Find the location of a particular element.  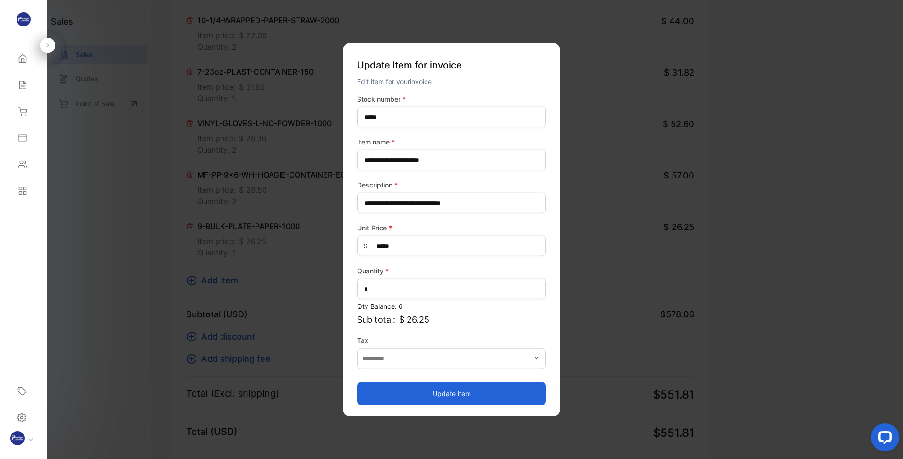

img: logo is located at coordinates (24, 19).